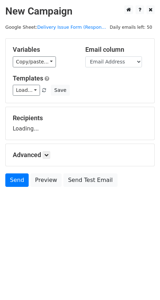  What do you see at coordinates (116, 50) in the screenshot?
I see `h5: Email column` at bounding box center [116, 50].